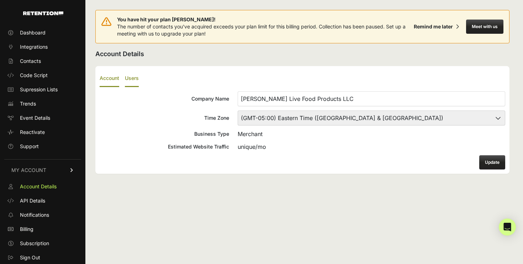 The width and height of the screenshot is (523, 264). What do you see at coordinates (32, 201) in the screenshot?
I see `span: API Details` at bounding box center [32, 201].